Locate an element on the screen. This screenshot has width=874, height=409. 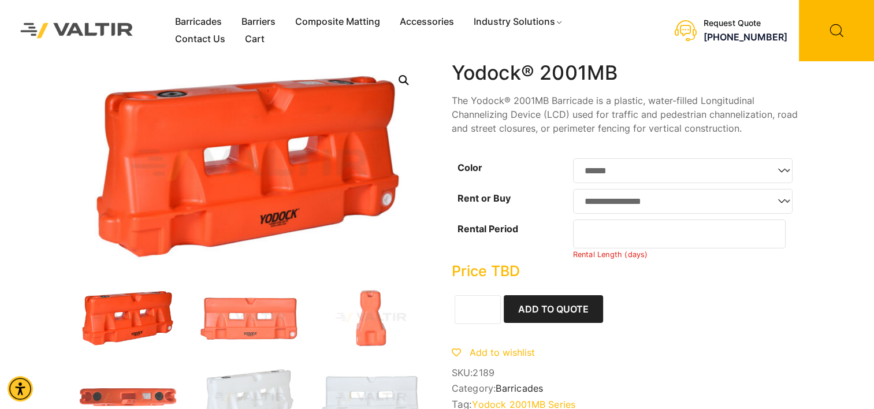
img: An orange traffic barrier with two rectangular openings and a logo, designed for road safety and ... is located at coordinates (249, 318).